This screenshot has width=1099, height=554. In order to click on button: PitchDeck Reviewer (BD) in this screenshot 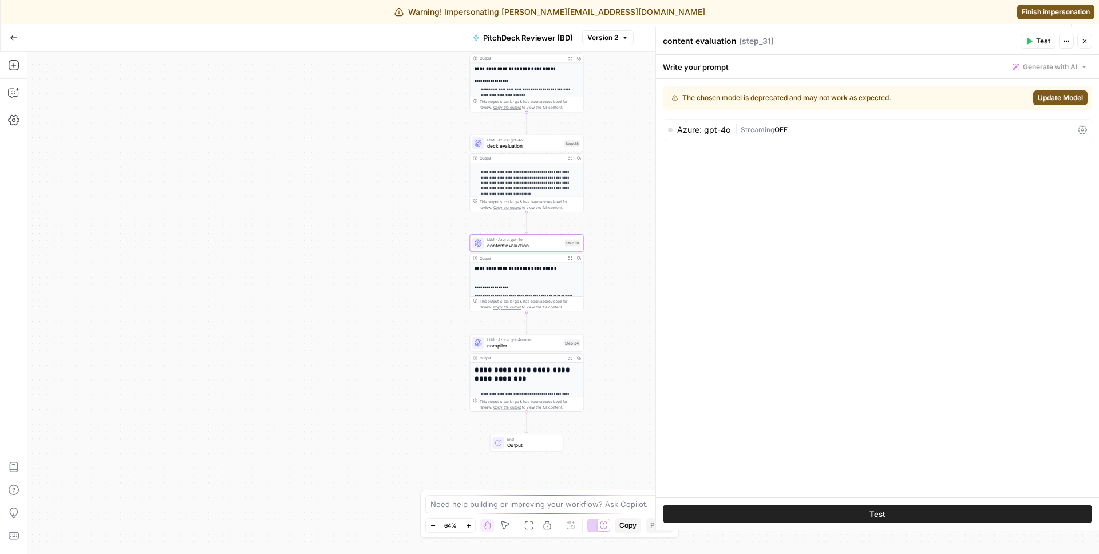, I will do `click(522, 38)`.